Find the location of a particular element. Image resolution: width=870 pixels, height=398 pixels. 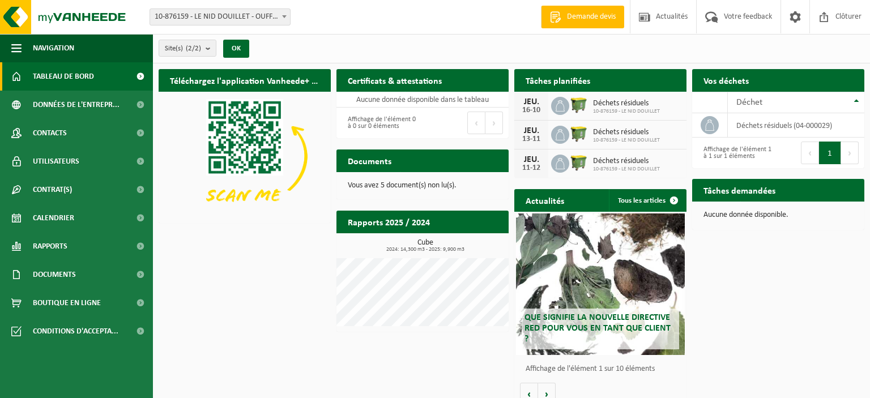

h2: Tâches planifiées is located at coordinates (558, 80).